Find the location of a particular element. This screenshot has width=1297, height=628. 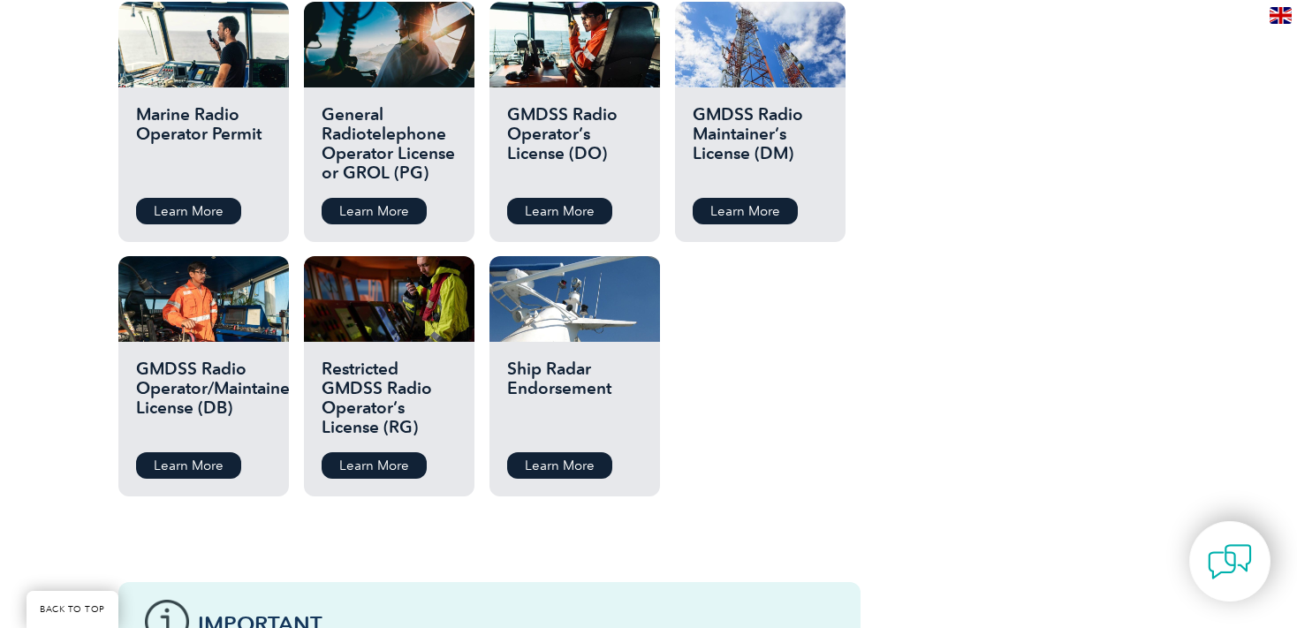

h2: Ship Radar Endorsement is located at coordinates (574, 399).